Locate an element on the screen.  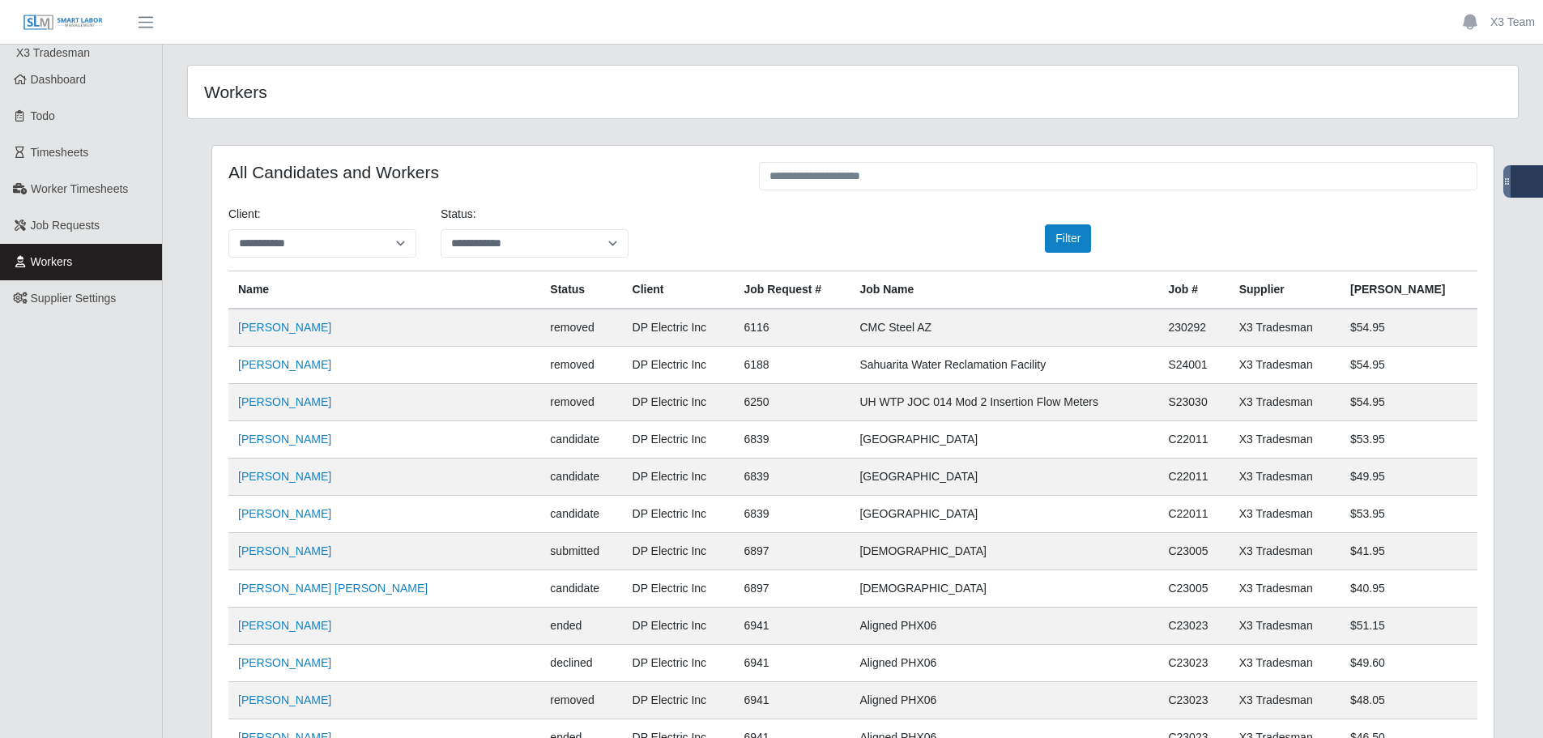
td: 6250 is located at coordinates (791, 402).